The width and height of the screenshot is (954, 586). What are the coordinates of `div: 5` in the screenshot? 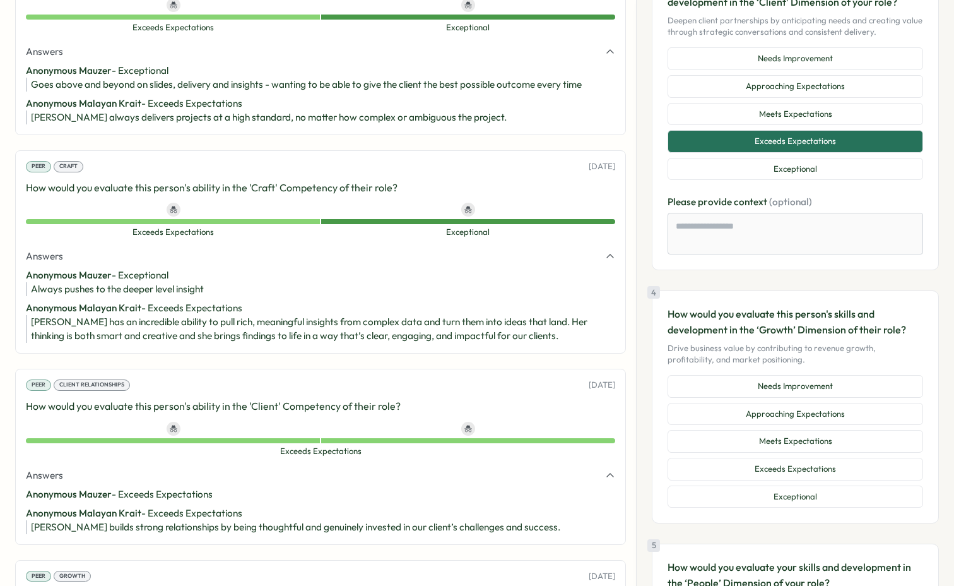 It's located at (654, 545).